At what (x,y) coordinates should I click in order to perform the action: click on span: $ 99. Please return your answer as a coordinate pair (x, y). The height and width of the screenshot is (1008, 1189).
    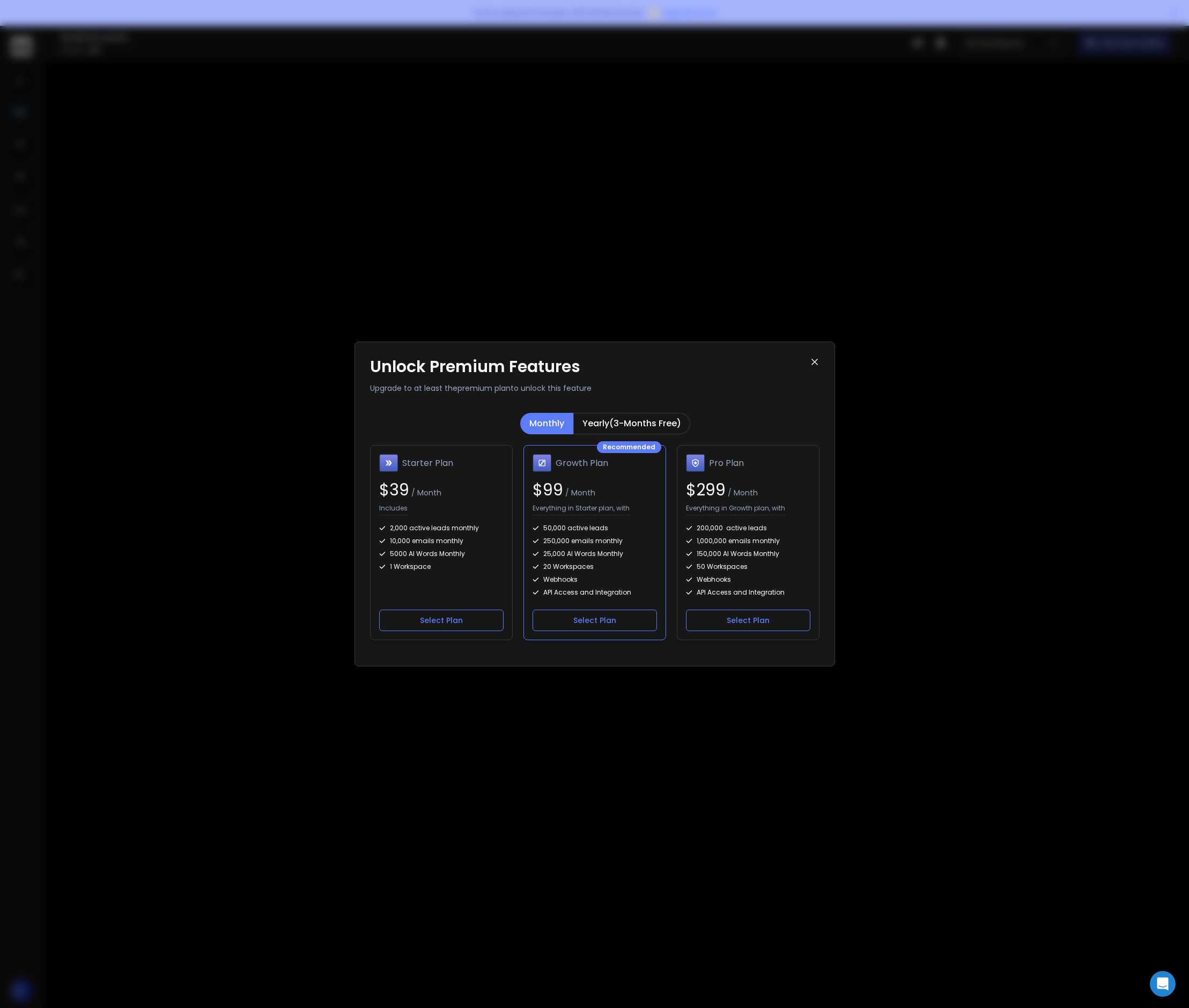
    Looking at the image, I should click on (548, 490).